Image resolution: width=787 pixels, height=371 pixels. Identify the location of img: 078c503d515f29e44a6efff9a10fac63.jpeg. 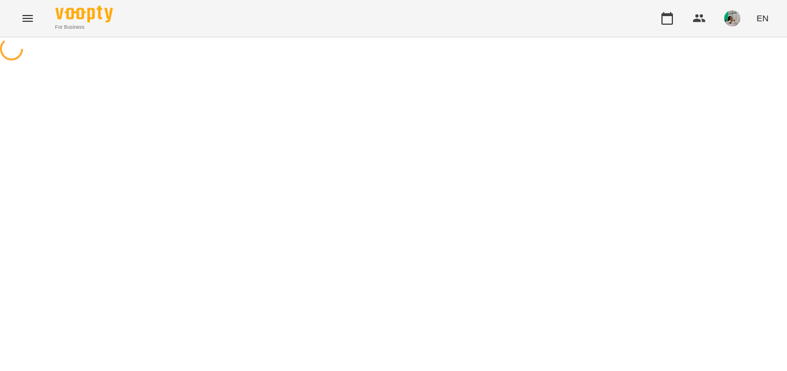
(732, 18).